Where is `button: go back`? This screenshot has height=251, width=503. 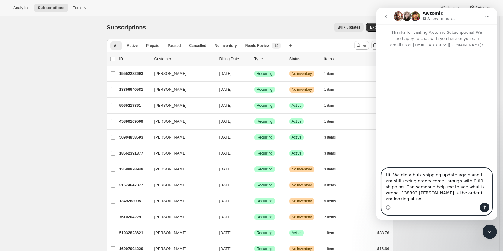 button: go back is located at coordinates (10, 8).